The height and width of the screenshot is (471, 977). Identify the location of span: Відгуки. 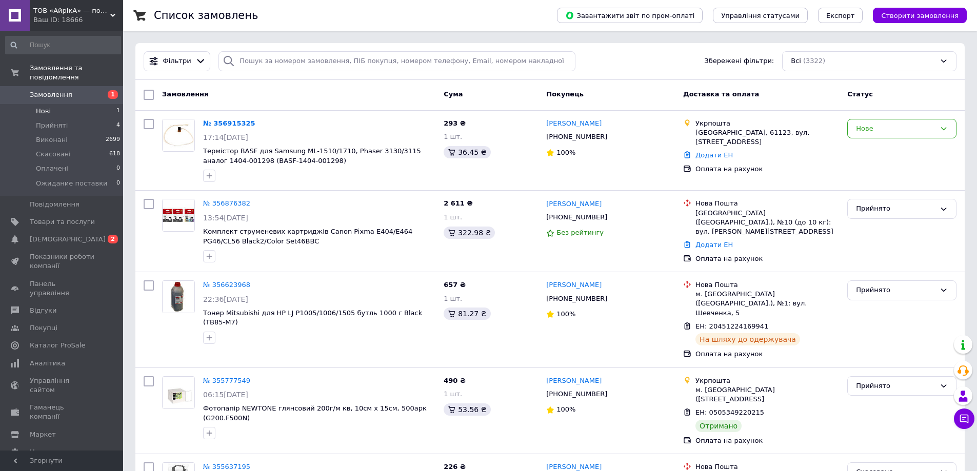
(43, 311).